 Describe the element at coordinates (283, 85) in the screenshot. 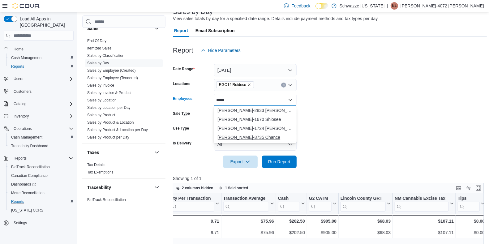

I see `button: Clear input` at that location.